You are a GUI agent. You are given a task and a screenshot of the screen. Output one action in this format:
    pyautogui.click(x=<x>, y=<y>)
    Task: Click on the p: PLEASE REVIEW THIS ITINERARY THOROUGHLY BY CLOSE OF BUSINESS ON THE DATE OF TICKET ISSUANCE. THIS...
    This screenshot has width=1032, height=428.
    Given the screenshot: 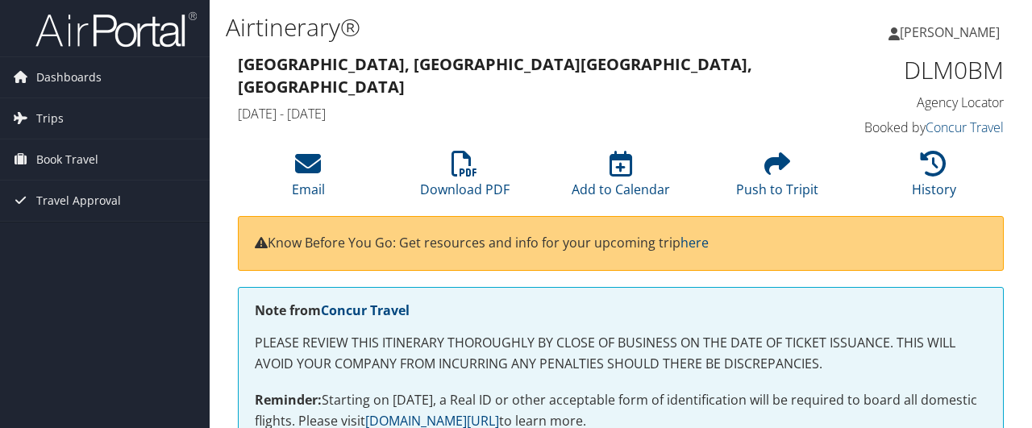 What is the action you would take?
    pyautogui.click(x=621, y=353)
    